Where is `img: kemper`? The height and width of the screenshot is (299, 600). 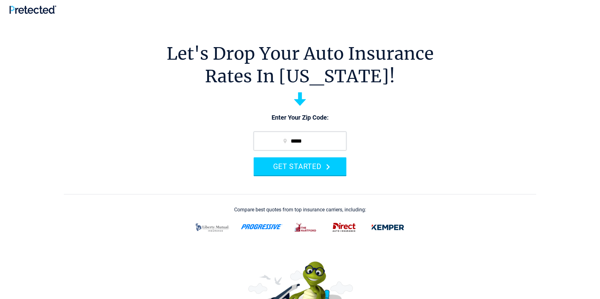 img: kemper is located at coordinates (388, 228).